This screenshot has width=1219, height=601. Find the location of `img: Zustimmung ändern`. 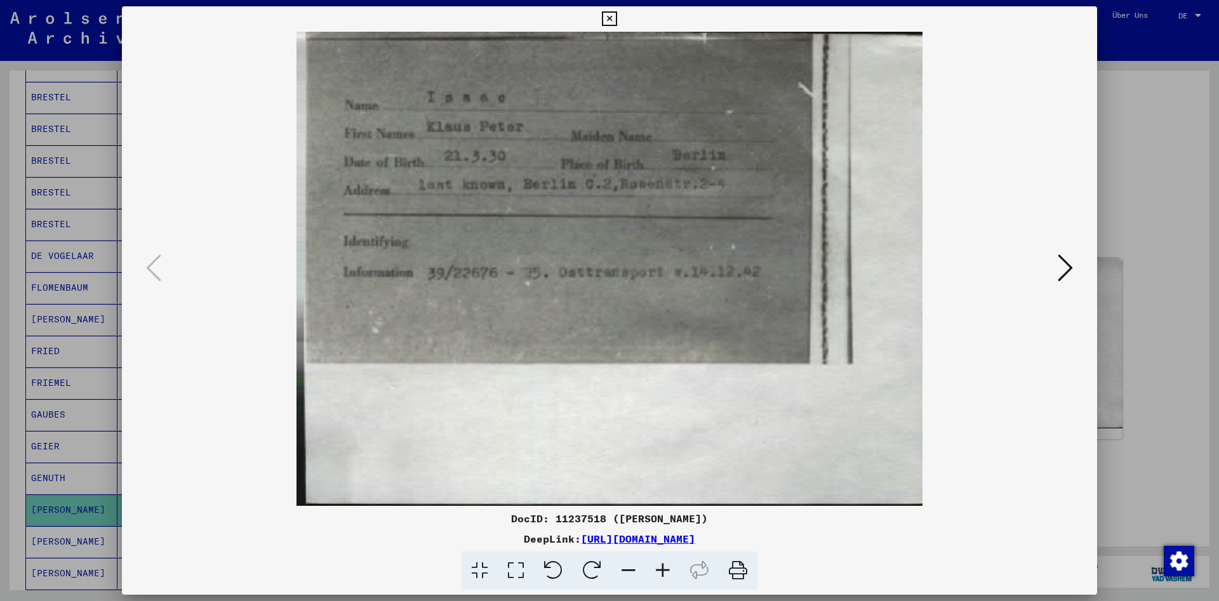

img: Zustimmung ändern is located at coordinates (1179, 561).